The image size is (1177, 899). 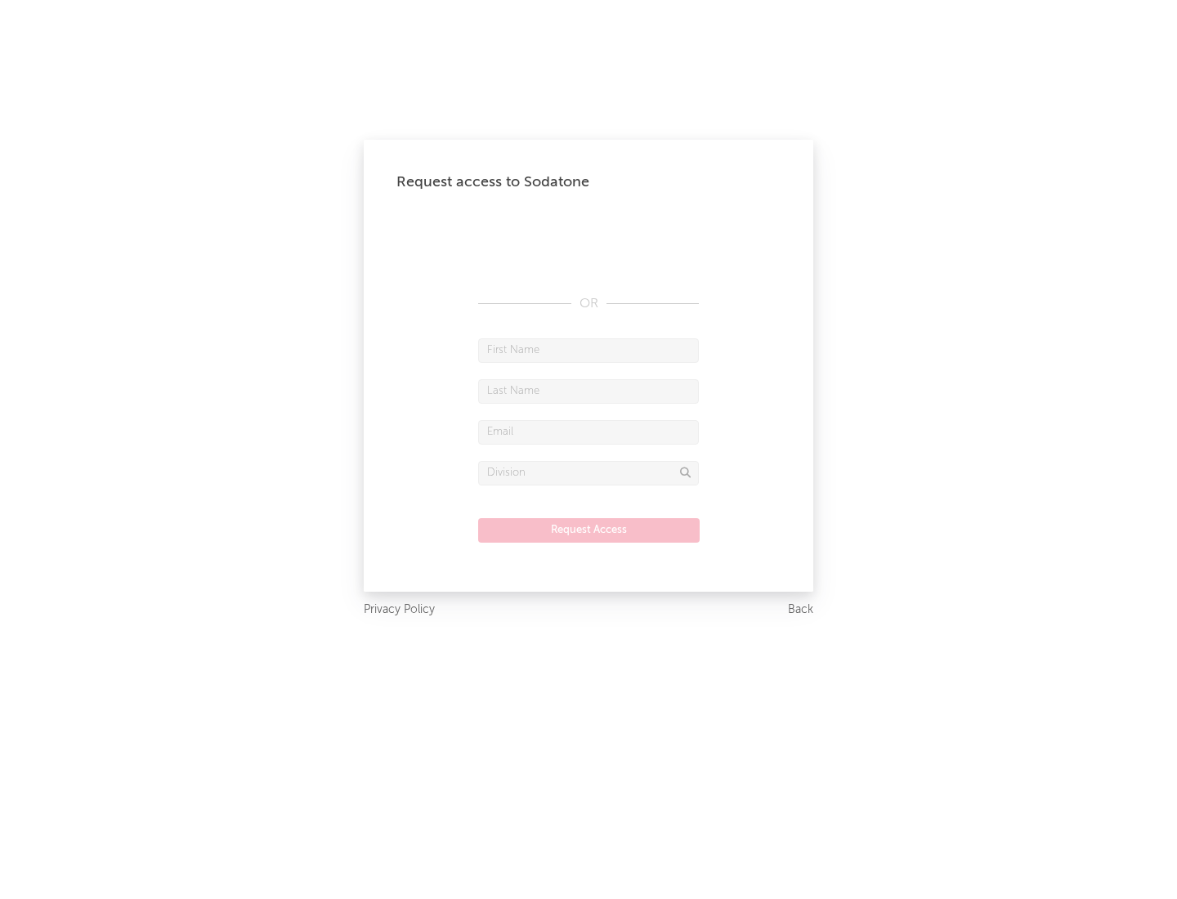 What do you see at coordinates (589, 473) in the screenshot?
I see `input: Division` at bounding box center [589, 473].